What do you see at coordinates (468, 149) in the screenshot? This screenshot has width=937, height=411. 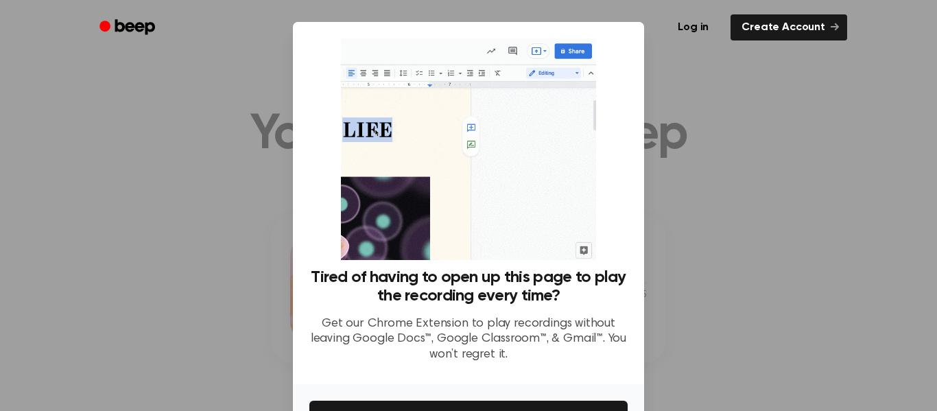 I see `img: Beep extension in action` at bounding box center [468, 149].